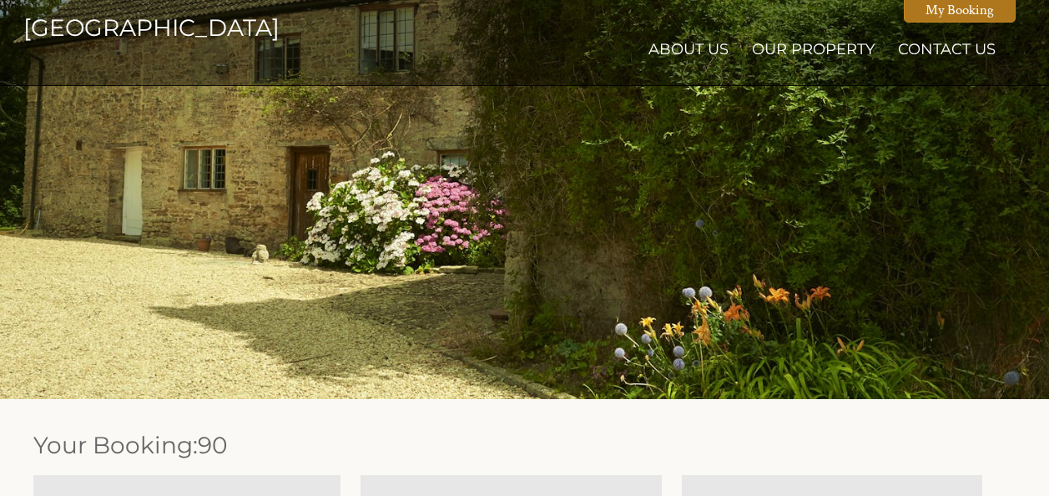 Image resolution: width=1049 pixels, height=496 pixels. Describe the element at coordinates (688, 49) in the screenshot. I see `a: About Us` at that location.